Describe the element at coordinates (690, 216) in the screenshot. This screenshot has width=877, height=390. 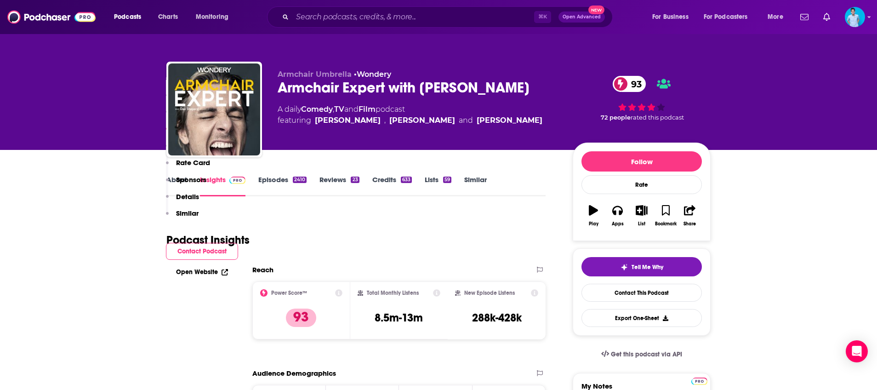
I see `button: Share` at that location.